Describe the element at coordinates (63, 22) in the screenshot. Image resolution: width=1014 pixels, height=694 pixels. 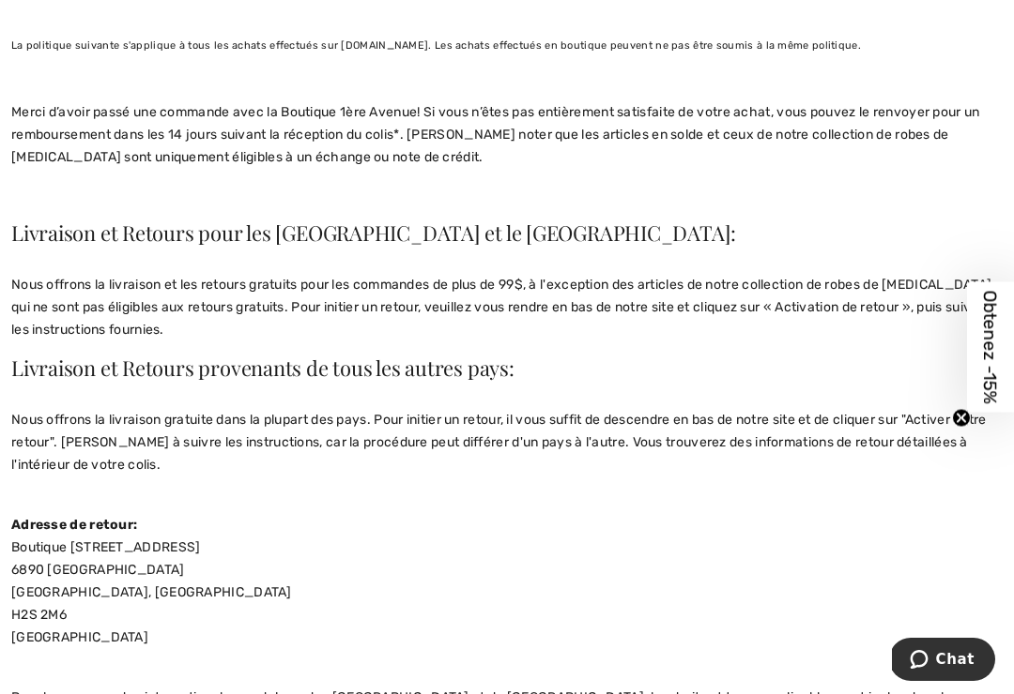
I see `span: Chat` at that location.